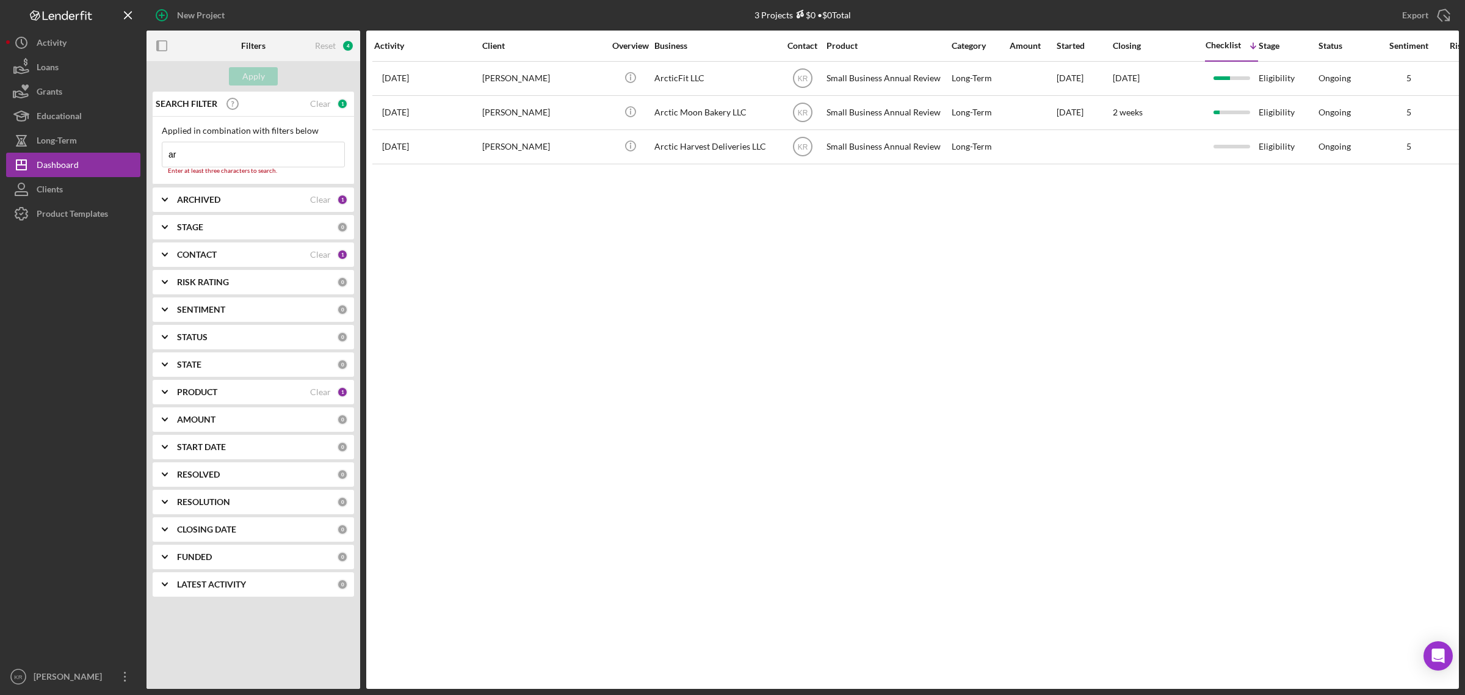  What do you see at coordinates (980, 46) in the screenshot?
I see `div: Category` at bounding box center [980, 46].